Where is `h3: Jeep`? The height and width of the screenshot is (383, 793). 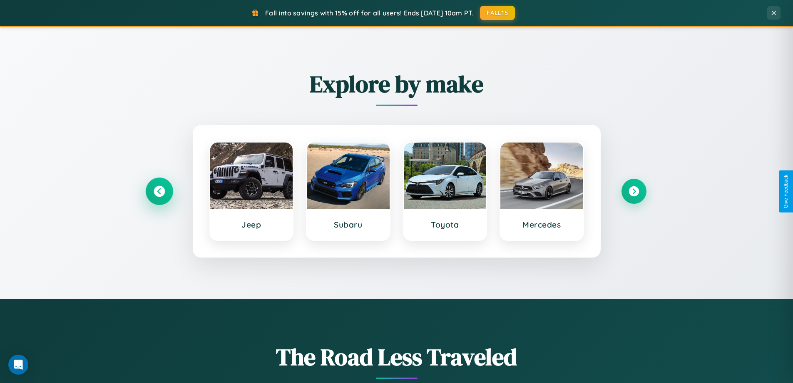
h3: Jeep is located at coordinates (251, 224).